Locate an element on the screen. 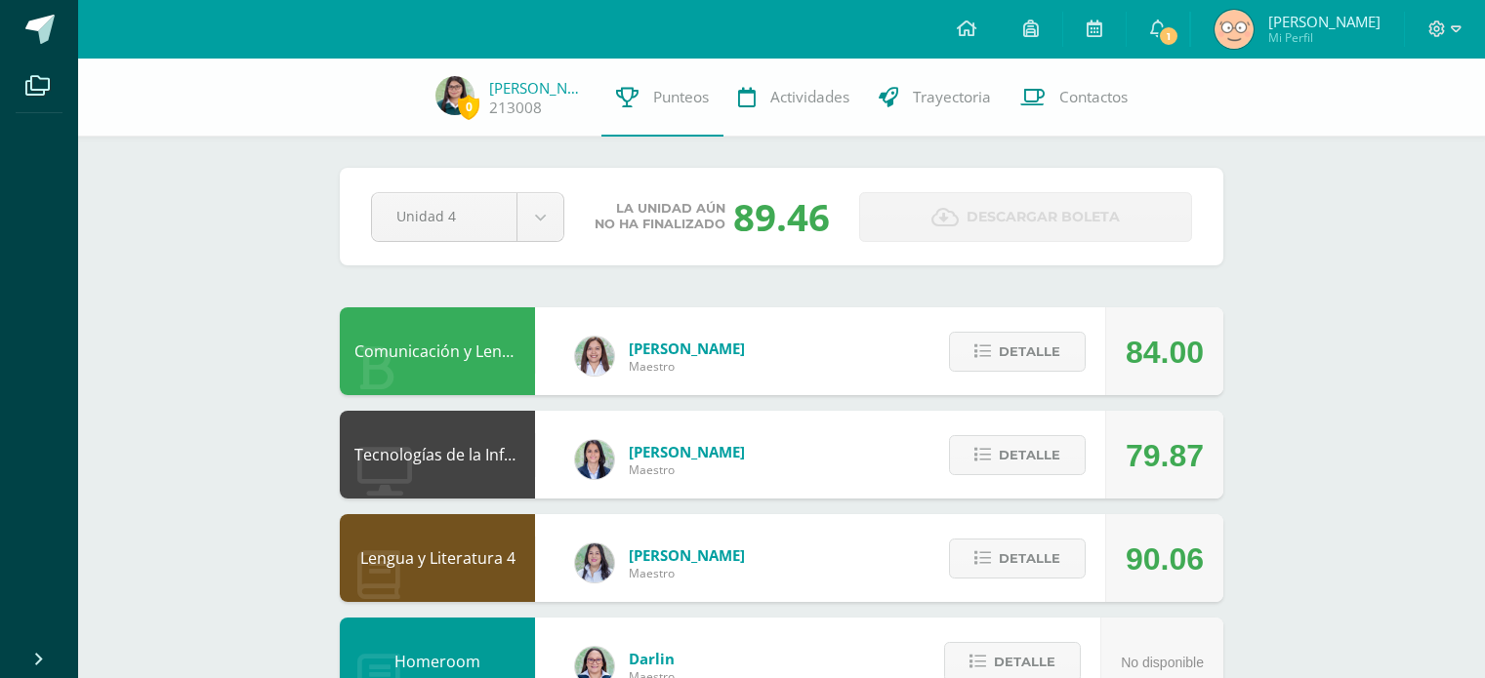 This screenshot has height=678, width=1485. span: Darlin is located at coordinates (651, 659).